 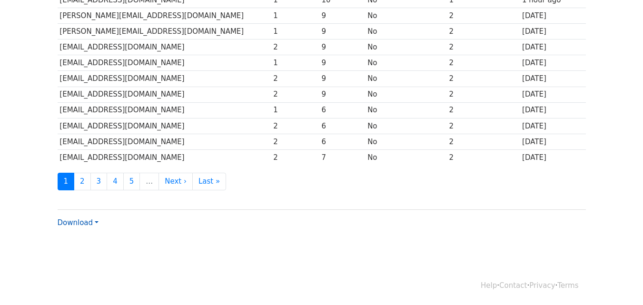 What do you see at coordinates (620, 282) in the screenshot?
I see `div: Chat Widget` at bounding box center [620, 282].